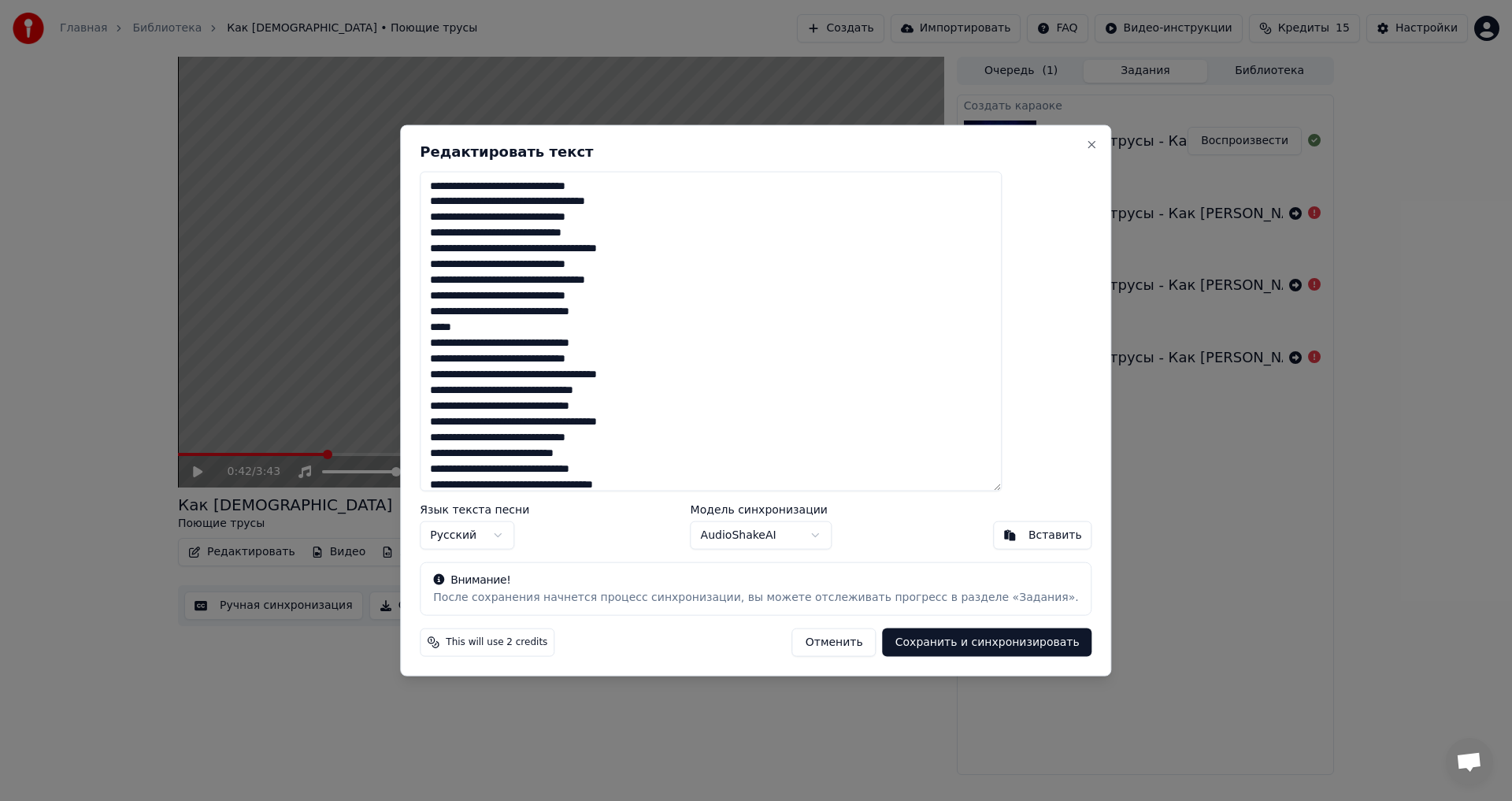  I want to click on h2: Редактировать текст, so click(755, 151).